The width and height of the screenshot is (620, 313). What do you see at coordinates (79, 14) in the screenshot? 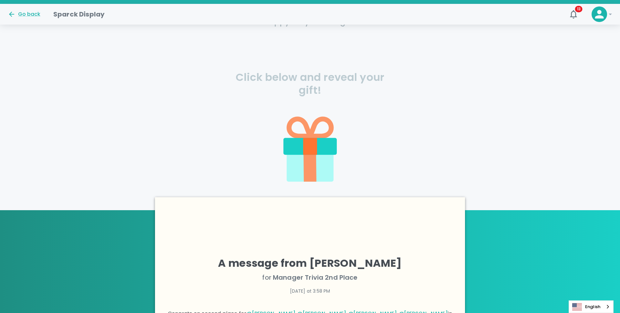
I see `h1: Sparck Display` at bounding box center [79, 14].